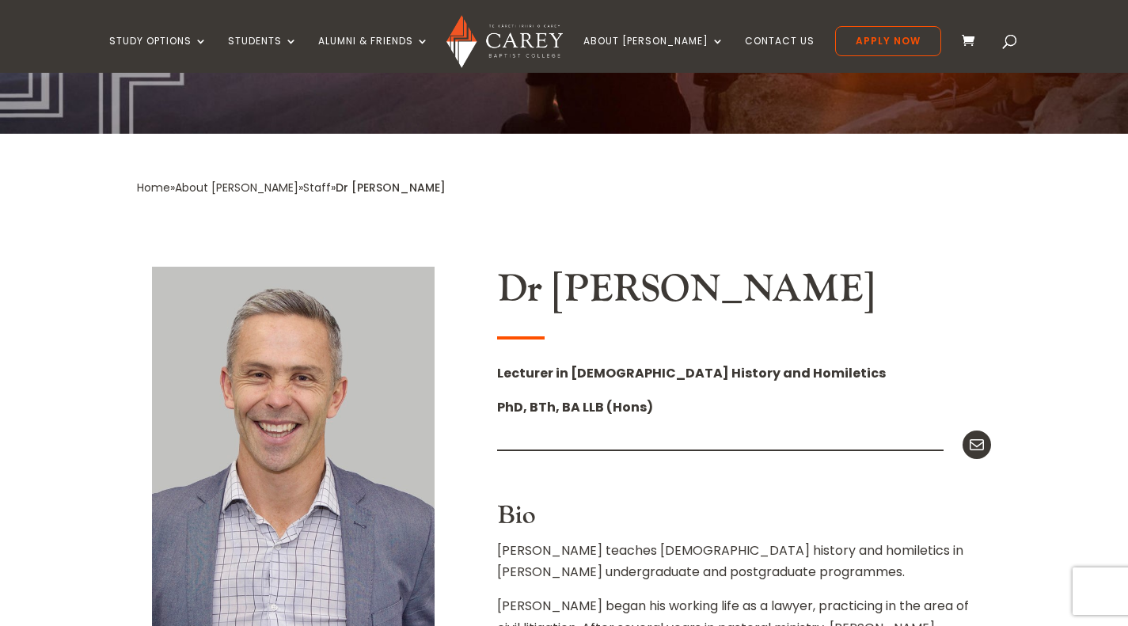 Image resolution: width=1128 pixels, height=626 pixels. Describe the element at coordinates (317, 188) in the screenshot. I see `a: Staff` at that location.